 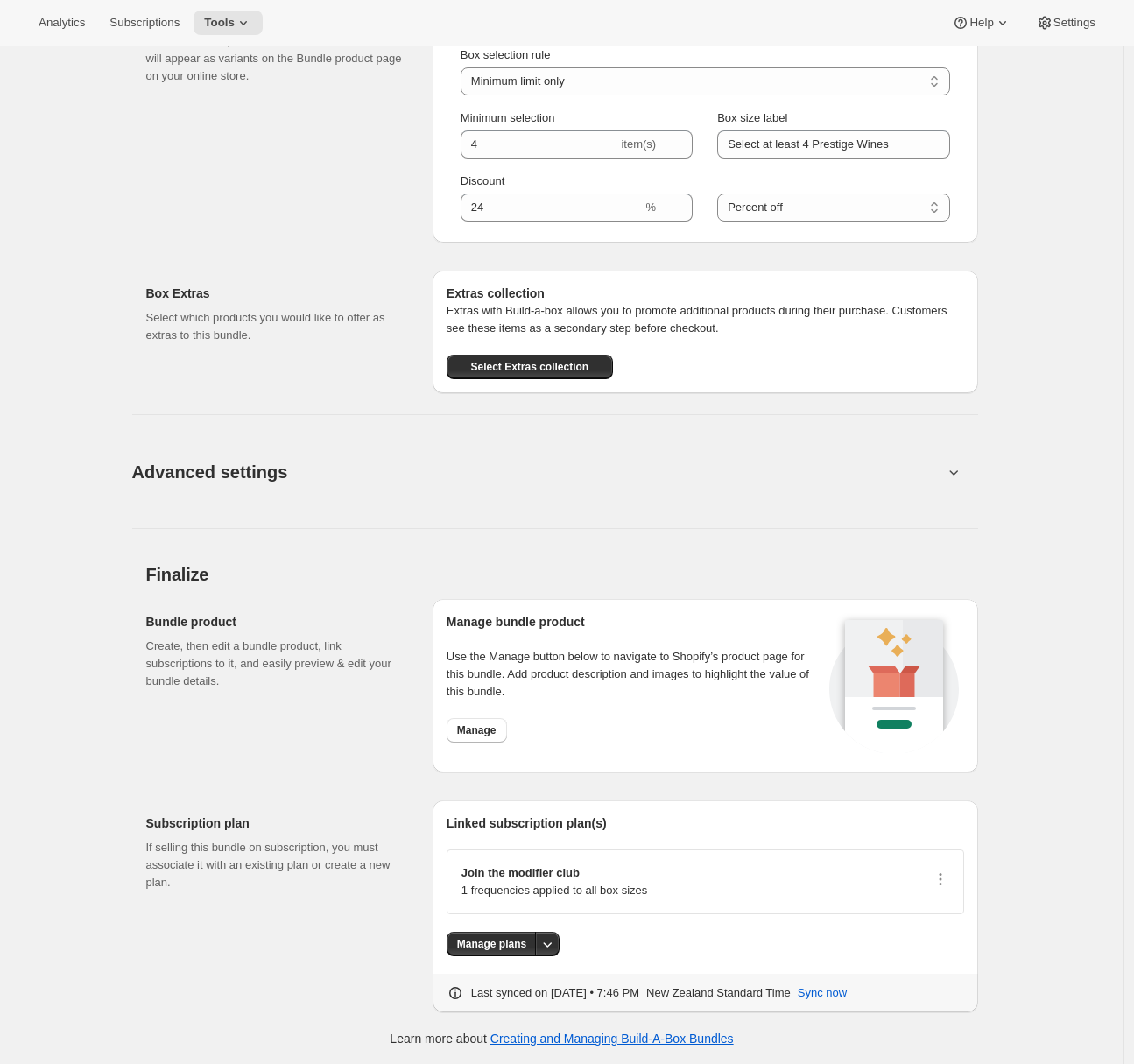 I want to click on h2: Finalize, so click(x=562, y=575).